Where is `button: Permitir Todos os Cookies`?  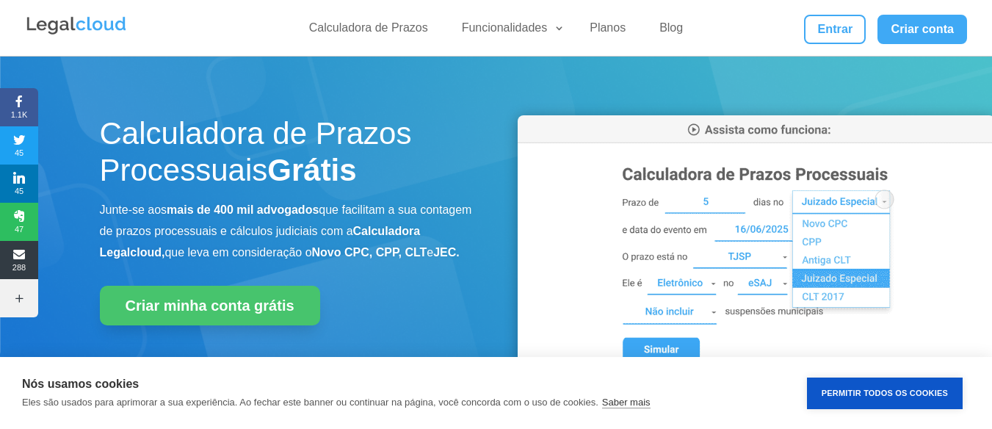
button: Permitir Todos os Cookies is located at coordinates (884, 393).